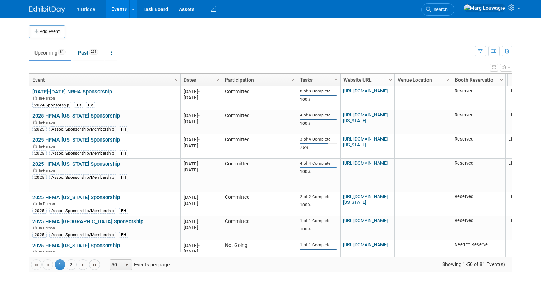  Describe the element at coordinates (439, 9) in the screenshot. I see `span: Search` at that location.